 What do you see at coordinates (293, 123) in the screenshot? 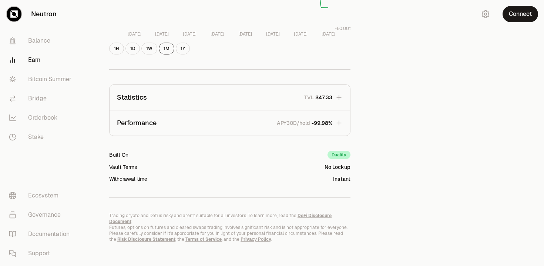
I see `p: APY30D/hold` at bounding box center [293, 123].